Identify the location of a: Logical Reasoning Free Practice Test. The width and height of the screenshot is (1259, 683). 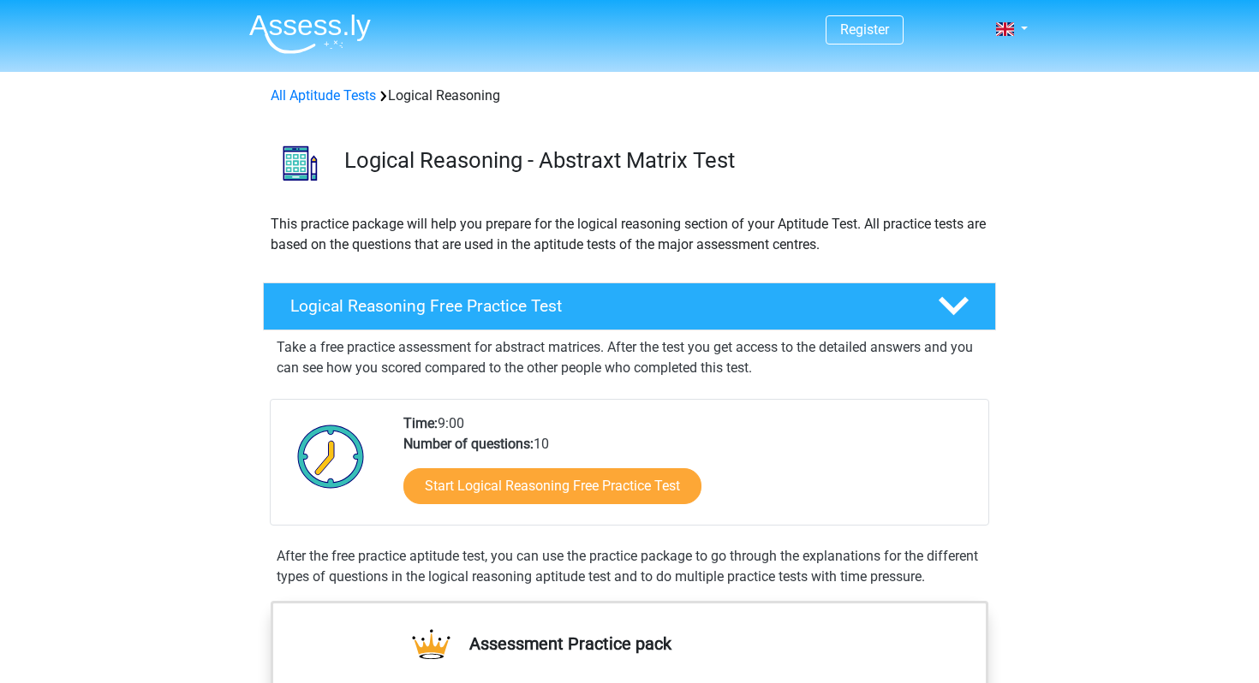
(629, 307).